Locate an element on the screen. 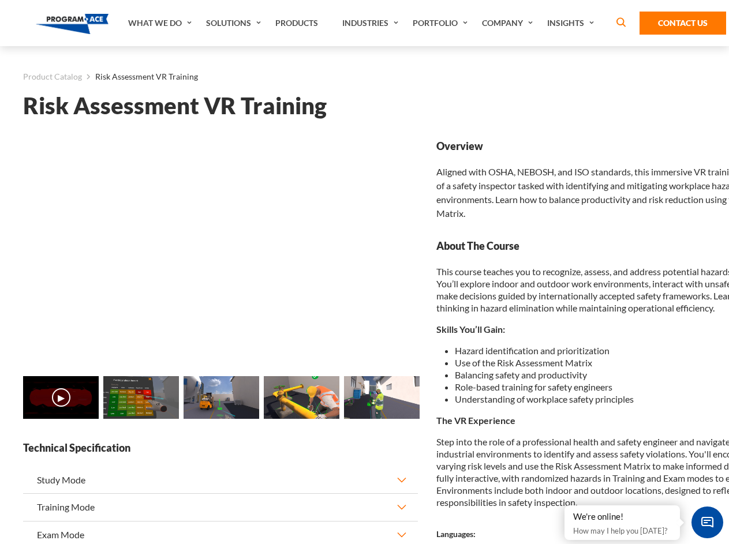  div: Chat Widget is located at coordinates (707, 522).